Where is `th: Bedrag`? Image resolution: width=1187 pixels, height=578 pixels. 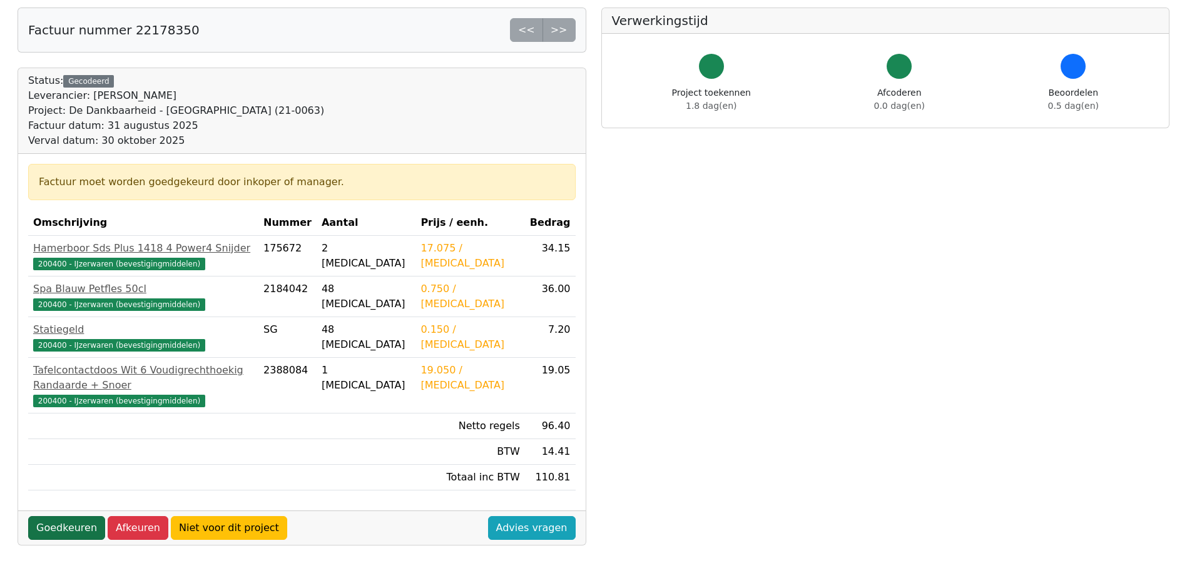
th: Bedrag is located at coordinates (550, 223).